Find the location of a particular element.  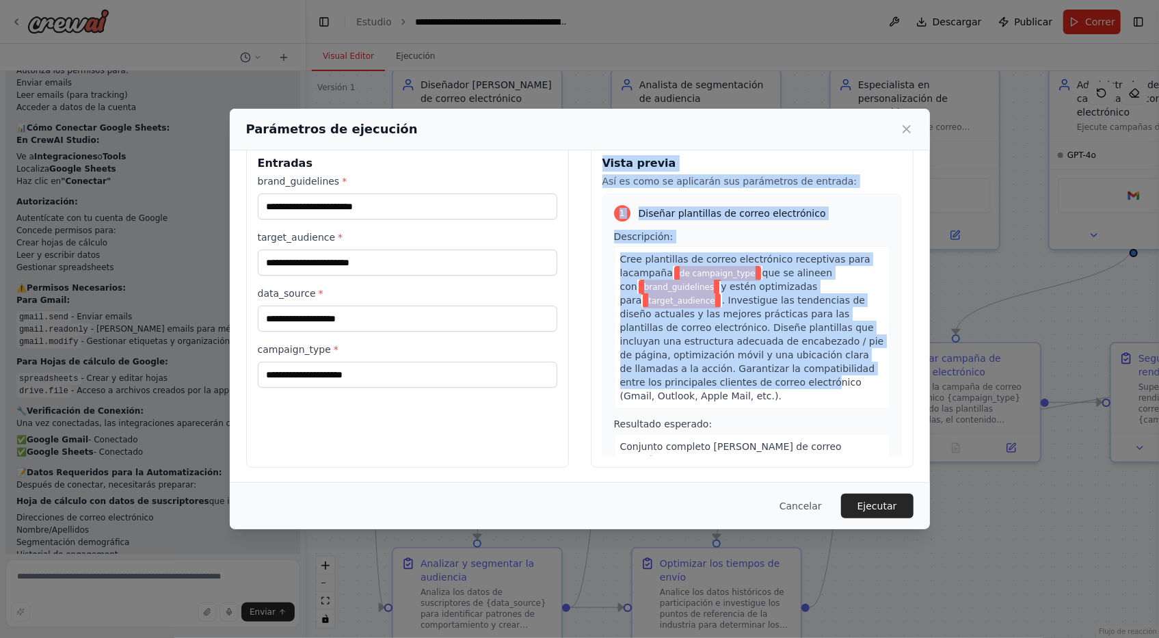

span: Variable: target_audience is located at coordinates (681, 301).